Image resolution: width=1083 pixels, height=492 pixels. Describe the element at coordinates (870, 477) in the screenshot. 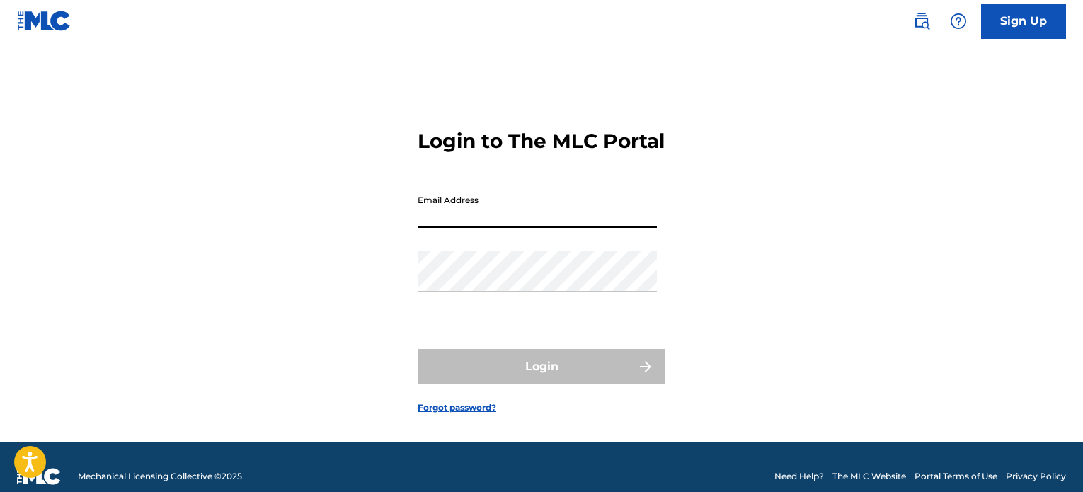

I see `a: The MLC Website` at that location.